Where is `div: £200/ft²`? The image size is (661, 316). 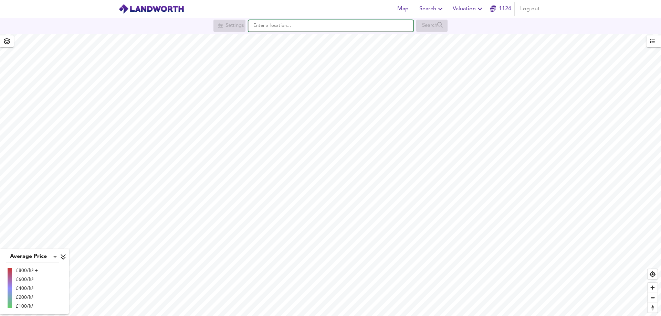 div: £200/ft² is located at coordinates (27, 298).